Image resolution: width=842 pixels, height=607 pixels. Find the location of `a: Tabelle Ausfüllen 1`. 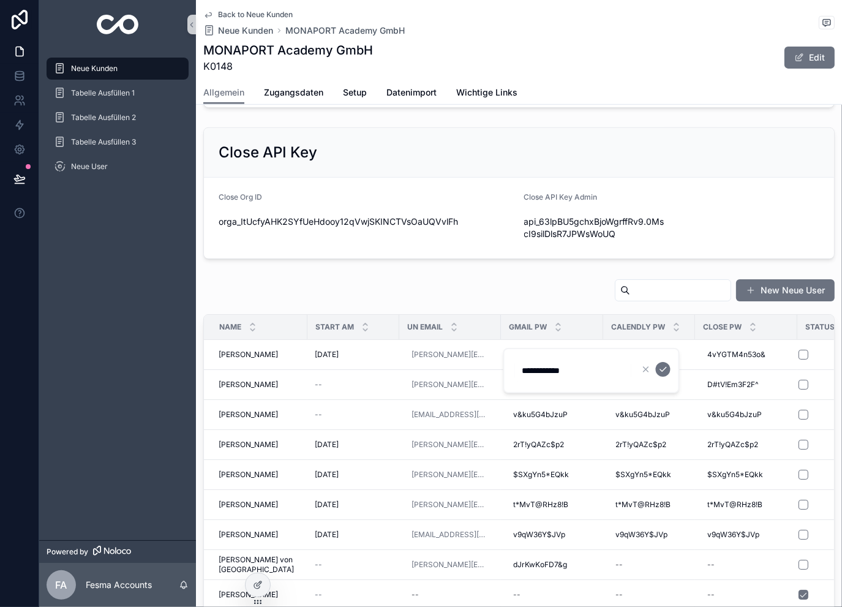

a: Tabelle Ausfüllen 1 is located at coordinates (118, 93).